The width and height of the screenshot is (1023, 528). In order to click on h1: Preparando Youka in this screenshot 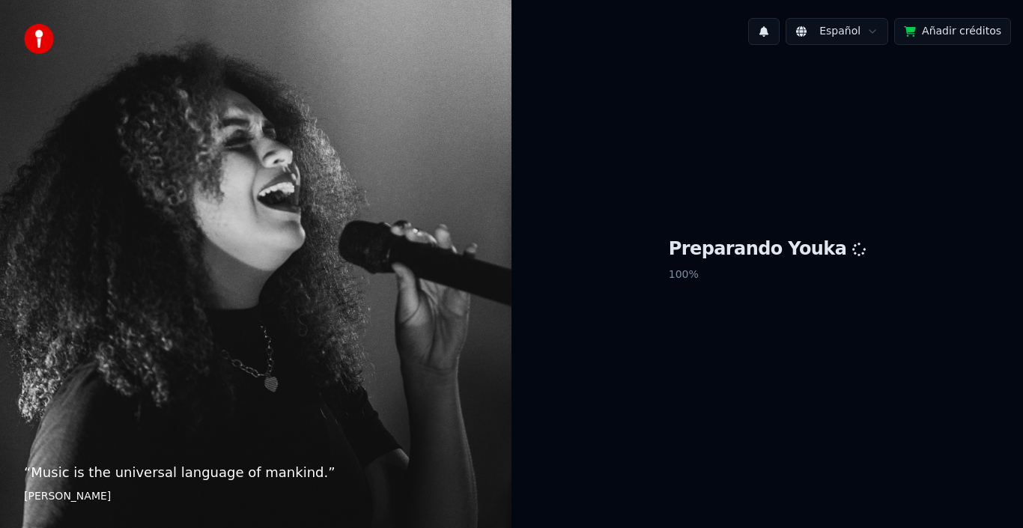, I will do `click(768, 249)`.